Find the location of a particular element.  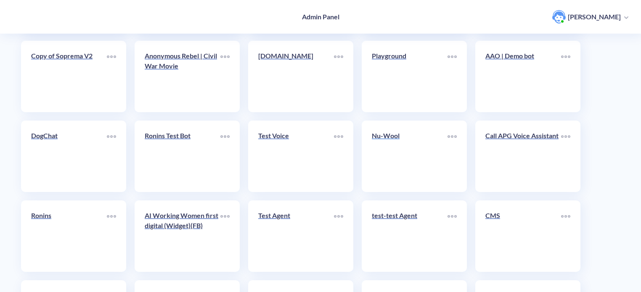

p: Ronins is located at coordinates (69, 216).